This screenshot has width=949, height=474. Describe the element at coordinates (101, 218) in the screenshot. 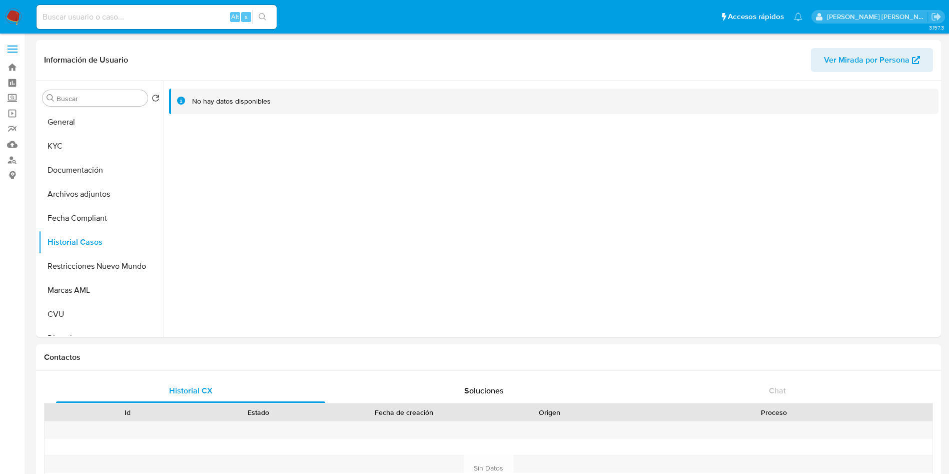

I see `button: Fecha Compliant` at that location.